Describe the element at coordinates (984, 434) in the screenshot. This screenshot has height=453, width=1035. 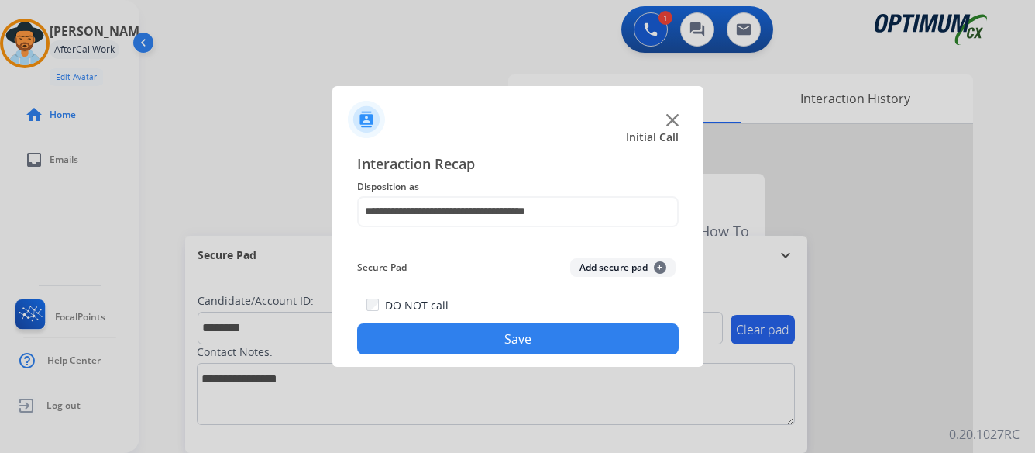
I see `p: 0.20.1027RC` at that location.